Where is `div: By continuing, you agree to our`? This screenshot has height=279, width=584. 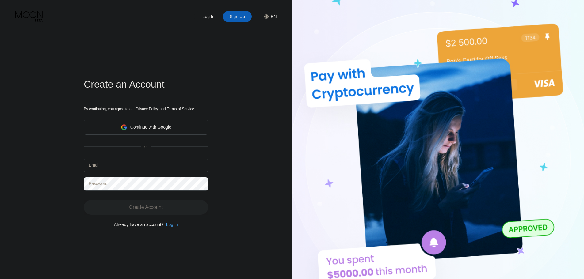
div: By continuing, you agree to our is located at coordinates (146, 109).